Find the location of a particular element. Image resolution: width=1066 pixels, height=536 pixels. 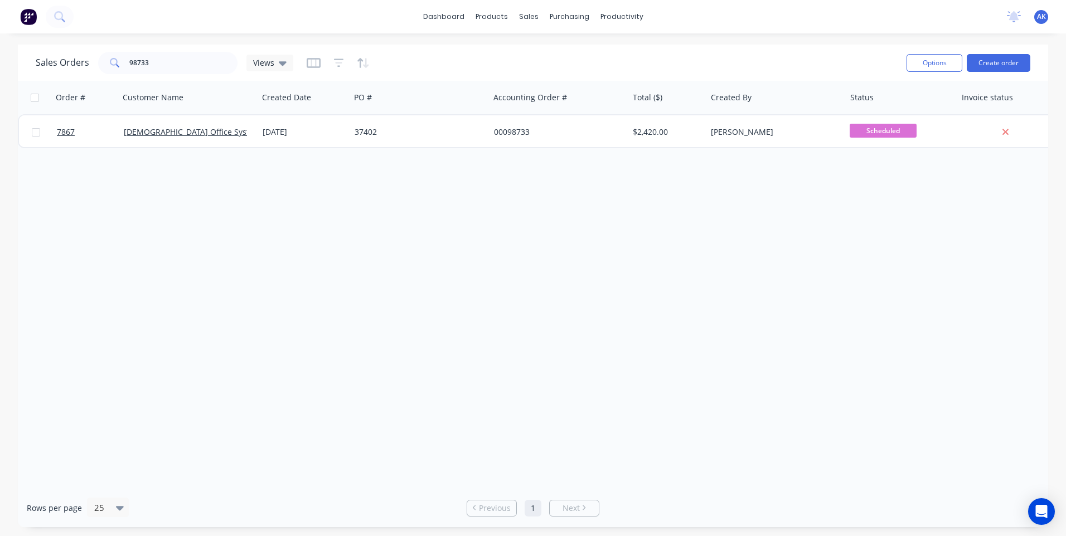

div: Total ($) is located at coordinates (647, 98).